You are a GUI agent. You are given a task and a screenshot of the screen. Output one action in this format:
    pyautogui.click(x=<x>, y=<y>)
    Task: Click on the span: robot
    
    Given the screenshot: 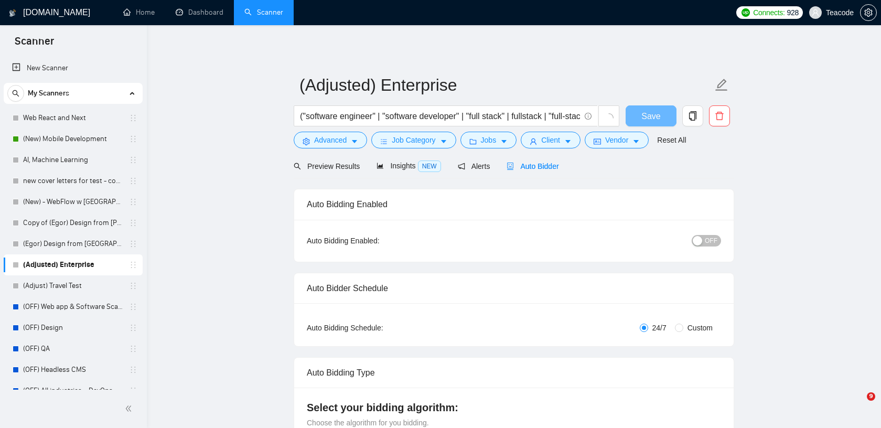 What is the action you would take?
    pyautogui.click(x=510, y=166)
    